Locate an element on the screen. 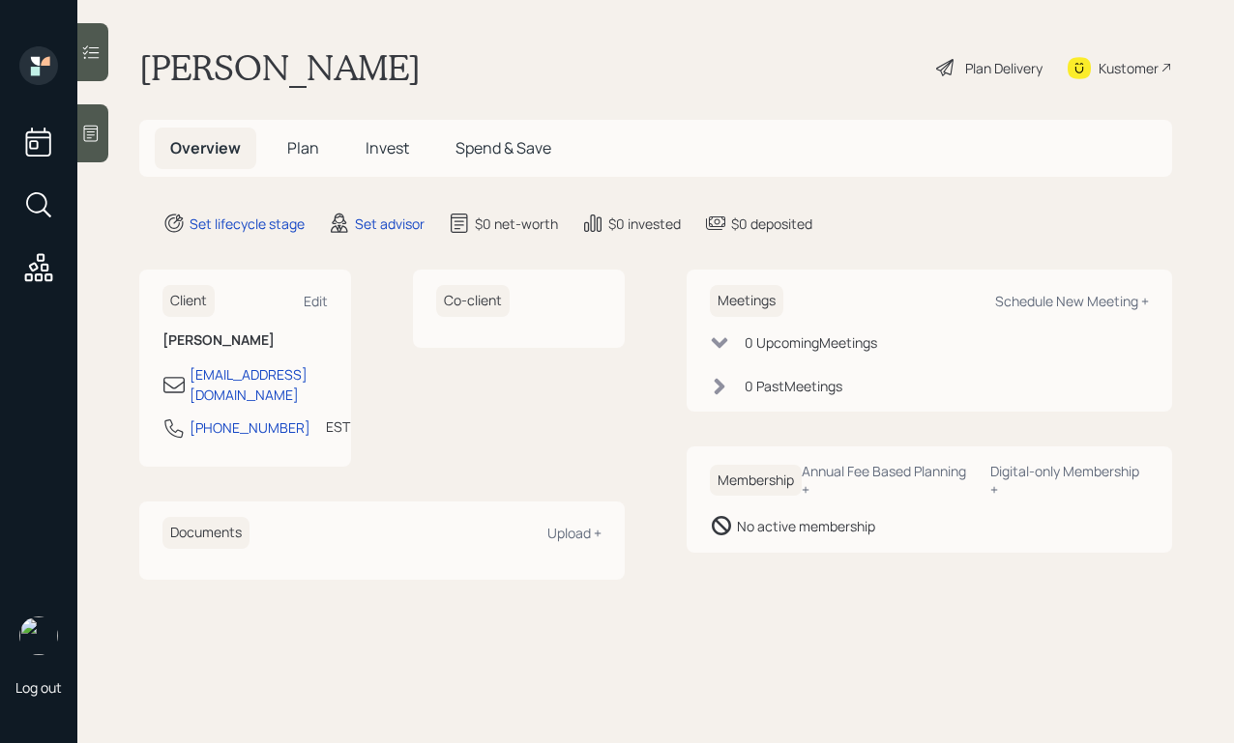  div: No active membership is located at coordinates (805, 526).